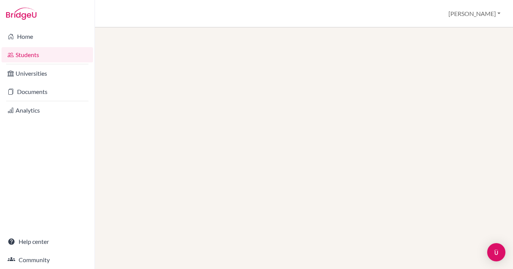 The image size is (513, 269). Describe the element at coordinates (47, 260) in the screenshot. I see `a: Community` at that location.